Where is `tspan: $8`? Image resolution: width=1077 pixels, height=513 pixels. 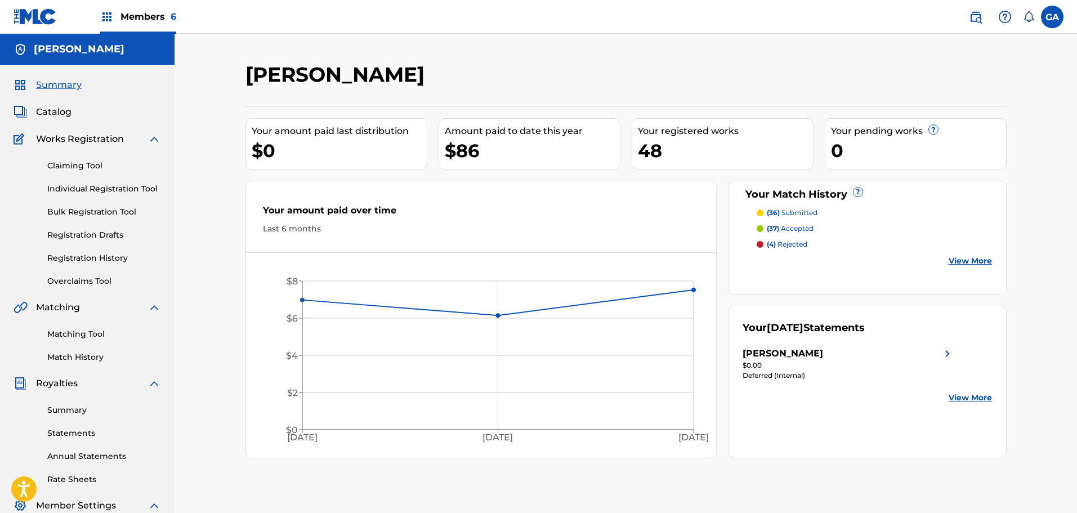 tspan: $8 is located at coordinates (292, 281).